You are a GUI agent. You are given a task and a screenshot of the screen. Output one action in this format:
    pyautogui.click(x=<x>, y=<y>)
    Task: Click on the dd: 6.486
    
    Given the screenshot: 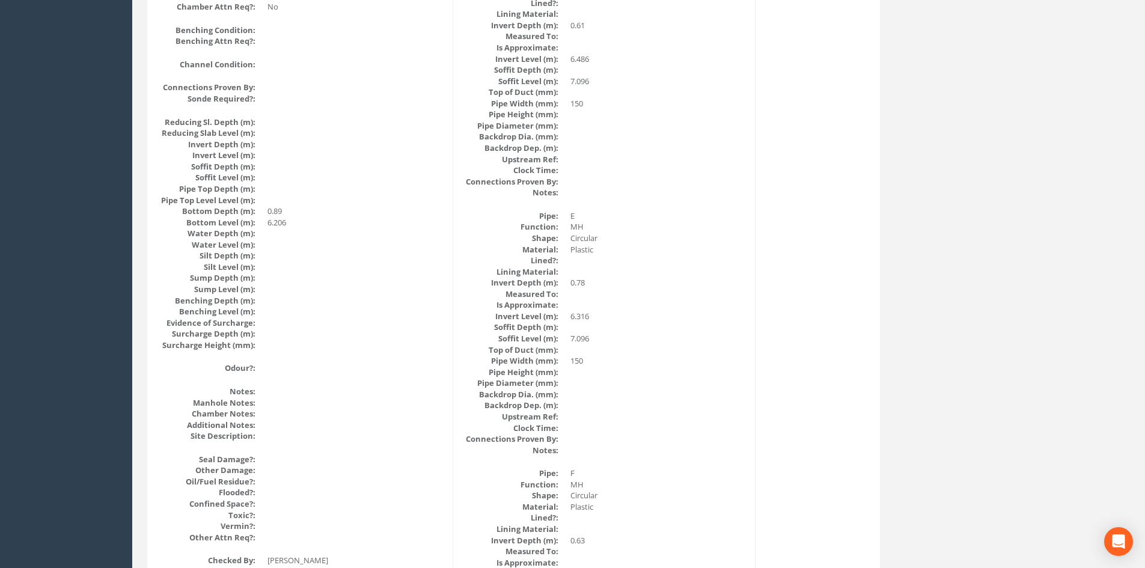 What is the action you would take?
    pyautogui.click(x=658, y=59)
    